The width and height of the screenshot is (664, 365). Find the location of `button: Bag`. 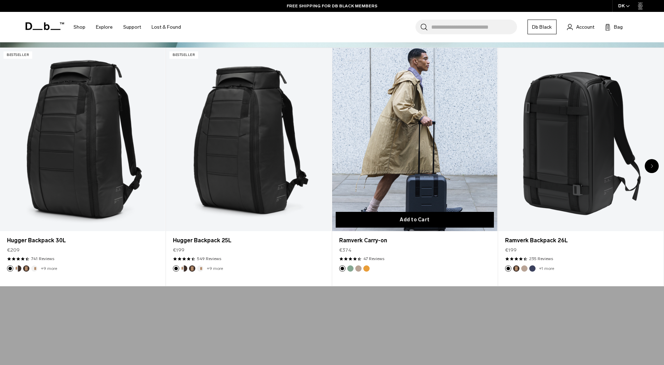

button: Bag is located at coordinates (614, 27).